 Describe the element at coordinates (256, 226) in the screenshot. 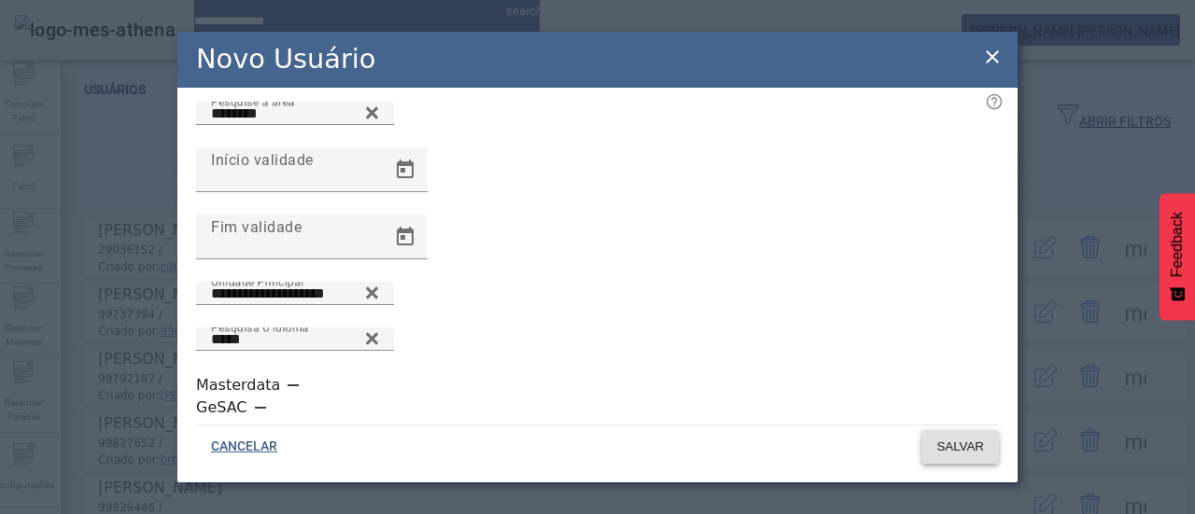

I see `mat-label: Fim validade` at that location.